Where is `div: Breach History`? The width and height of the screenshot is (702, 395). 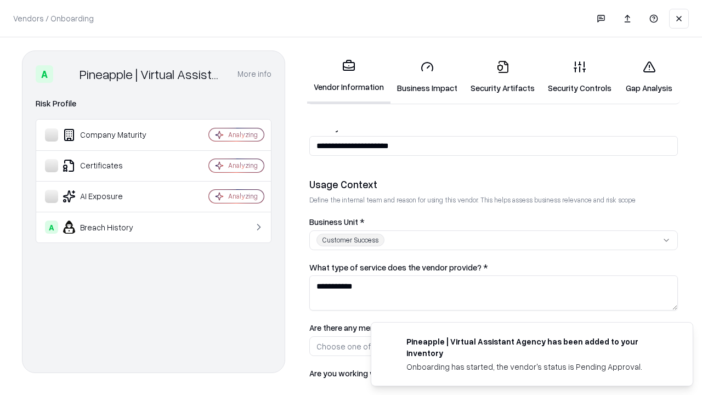 div: Breach History is located at coordinates (110, 227).